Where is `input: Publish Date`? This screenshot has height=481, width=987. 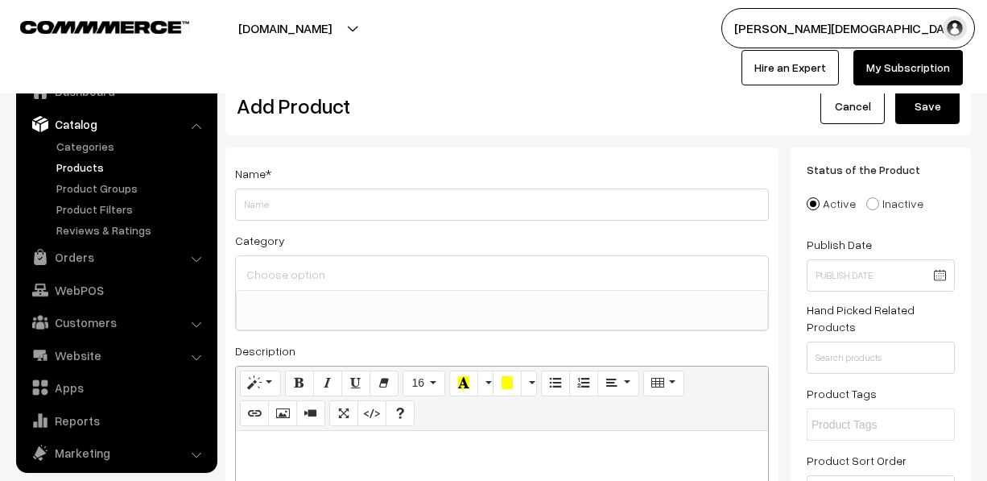
input: Publish Date is located at coordinates (881, 275).